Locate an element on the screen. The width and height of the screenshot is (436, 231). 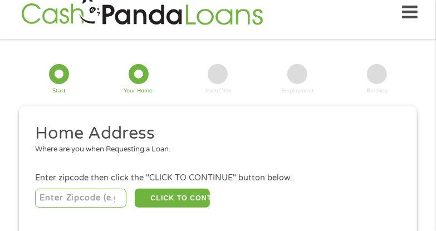
div: Banking is located at coordinates (377, 91).